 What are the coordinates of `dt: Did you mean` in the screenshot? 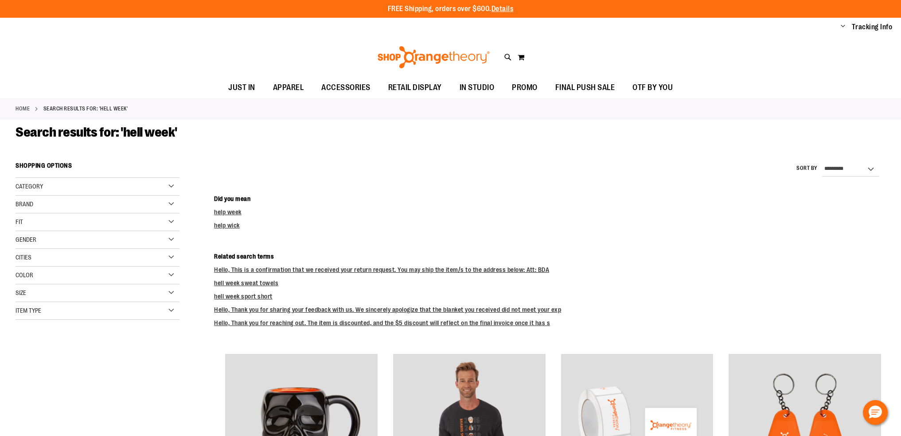 It's located at (549, 199).